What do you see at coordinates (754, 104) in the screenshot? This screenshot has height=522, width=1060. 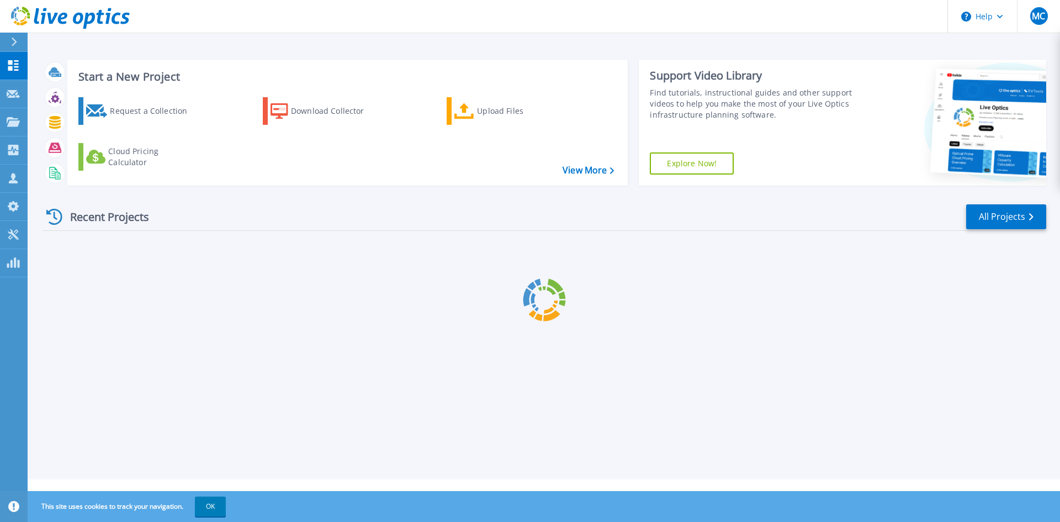 I see `div: Find tutorials, instructional guides and other support videos to help you make the most of your L...` at bounding box center [754, 104].